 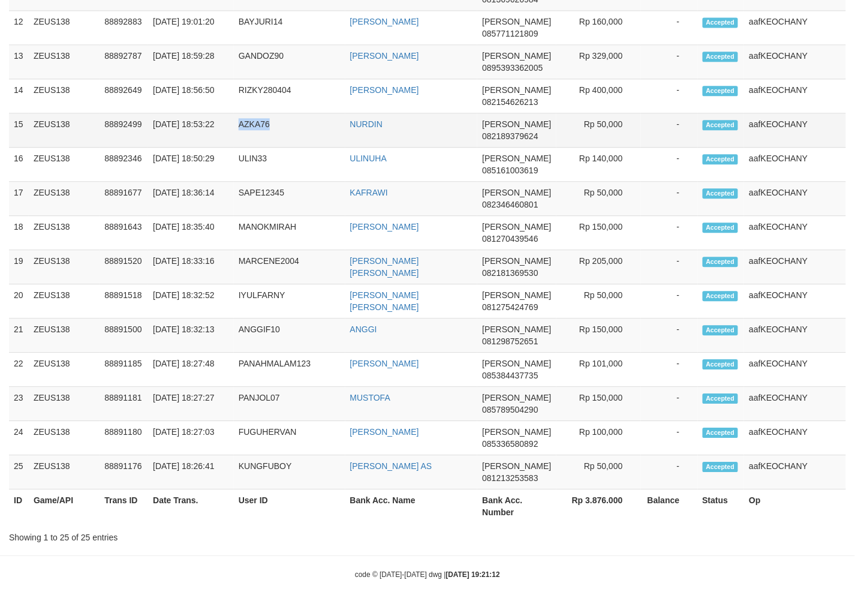 I want to click on span: Copy 082154626213 to clipboard, so click(x=510, y=102).